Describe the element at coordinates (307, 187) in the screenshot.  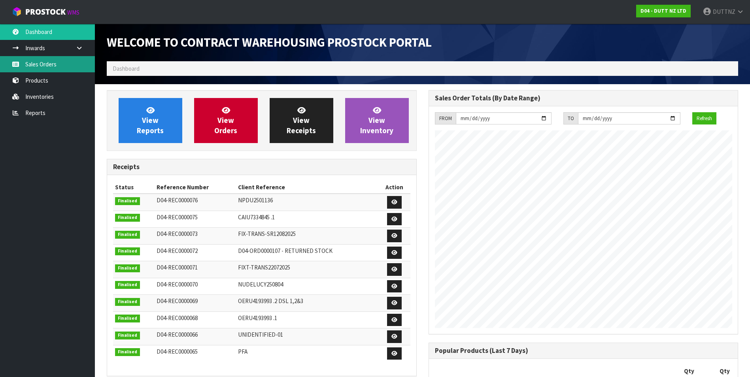
I see `th: Client Reference` at that location.